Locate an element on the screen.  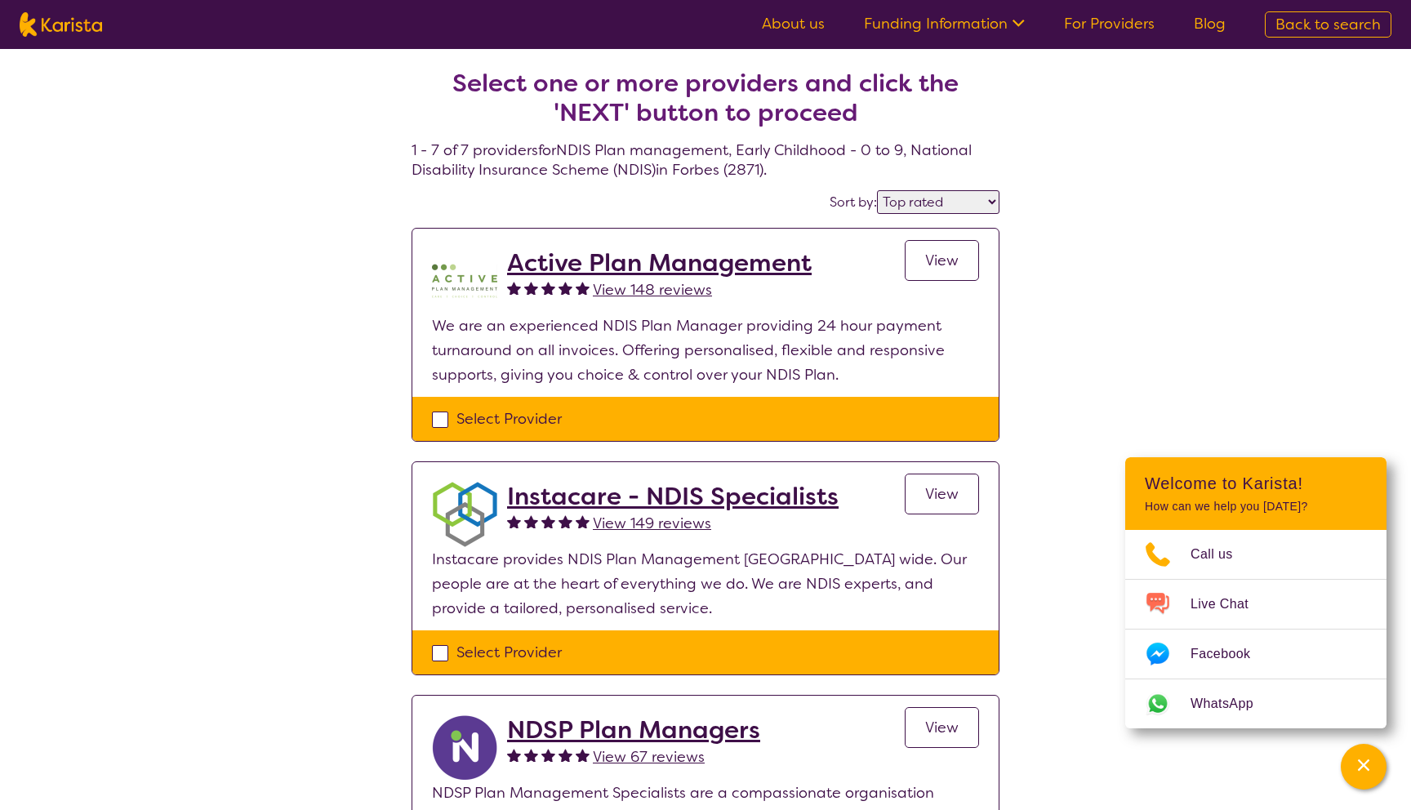
a: For Providers is located at coordinates (1109, 24).